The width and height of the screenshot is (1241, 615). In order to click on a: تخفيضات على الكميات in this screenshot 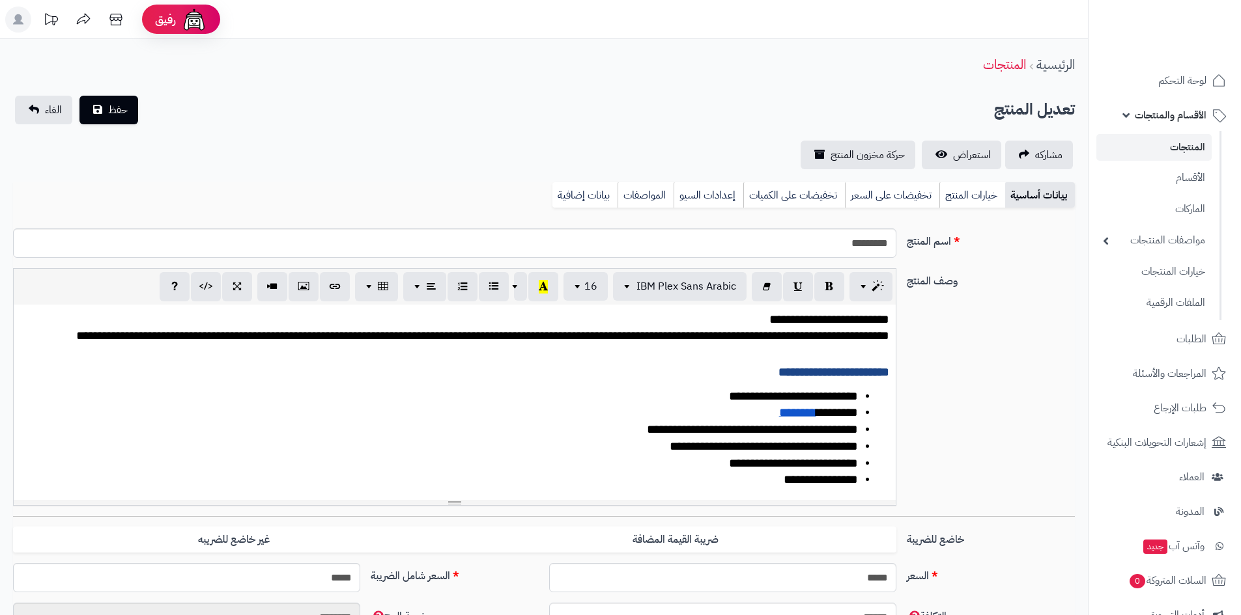, I will do `click(794, 195)`.